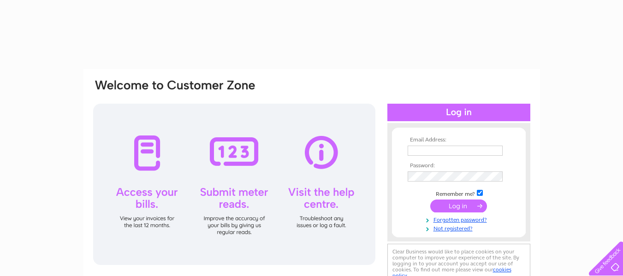 The image size is (623, 276). Describe the element at coordinates (459, 166) in the screenshot. I see `th: Password:` at that location.